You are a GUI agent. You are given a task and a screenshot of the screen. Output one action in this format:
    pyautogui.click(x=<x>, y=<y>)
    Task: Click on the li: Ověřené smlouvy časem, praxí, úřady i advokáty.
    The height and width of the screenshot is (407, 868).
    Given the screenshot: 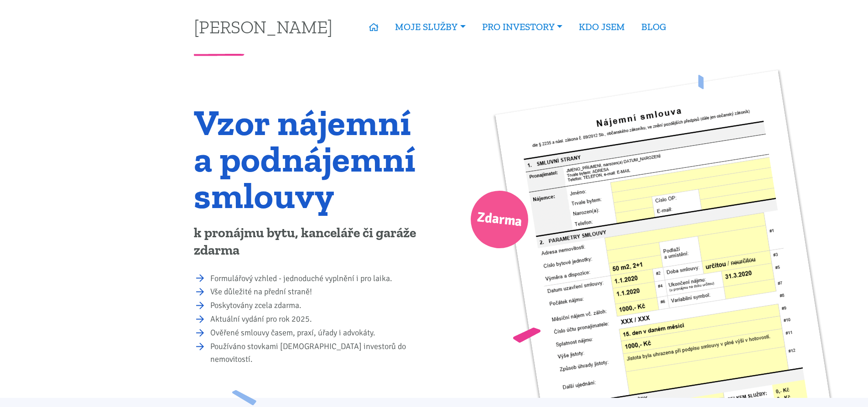 What is the action you would take?
    pyautogui.click(x=319, y=333)
    